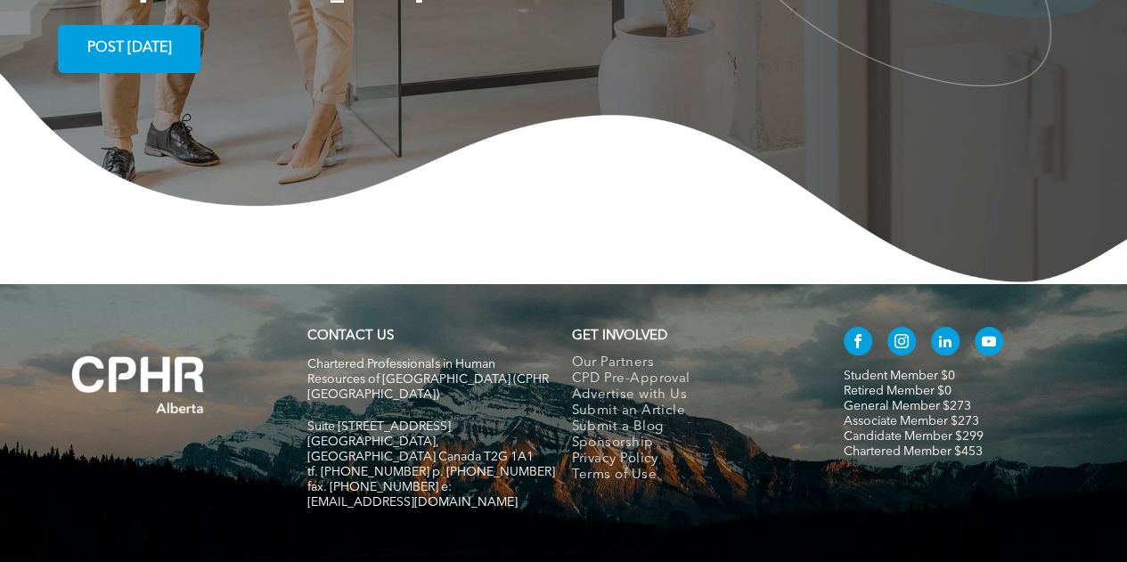  Describe the element at coordinates (689, 364) in the screenshot. I see `a: Our Partners` at that location.